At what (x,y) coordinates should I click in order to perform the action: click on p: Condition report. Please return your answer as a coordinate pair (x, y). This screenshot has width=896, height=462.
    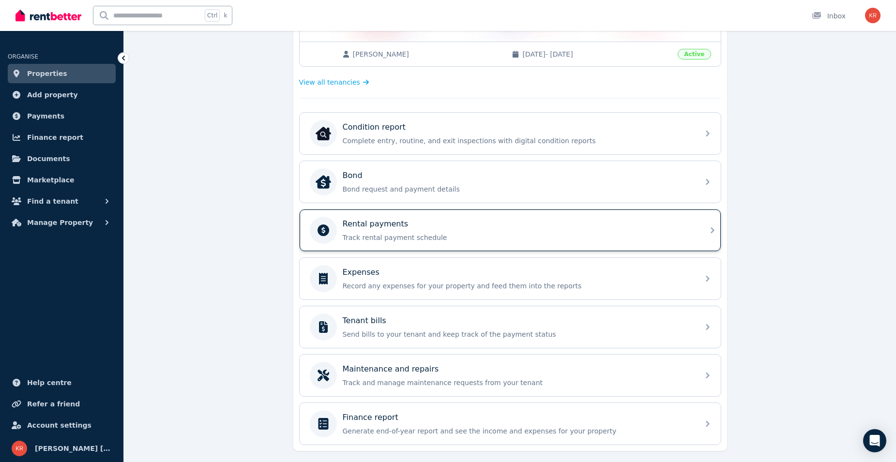
    Looking at the image, I should click on (374, 127).